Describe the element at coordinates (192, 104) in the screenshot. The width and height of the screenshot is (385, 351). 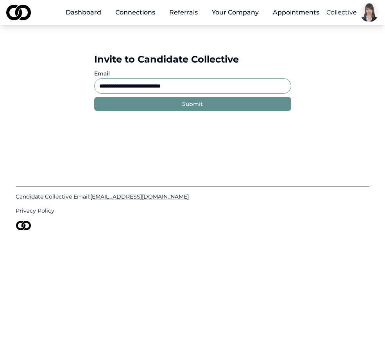
I see `div: Submit` at that location.